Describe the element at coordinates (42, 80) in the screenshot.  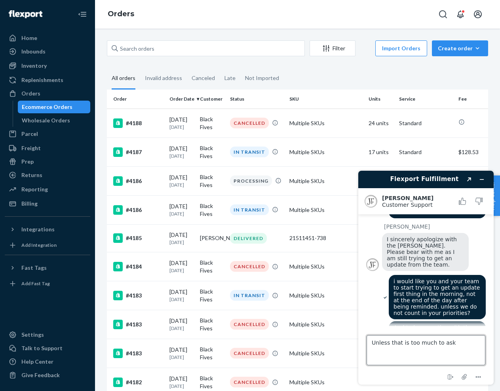
I see `div: Replenishments` at that location.